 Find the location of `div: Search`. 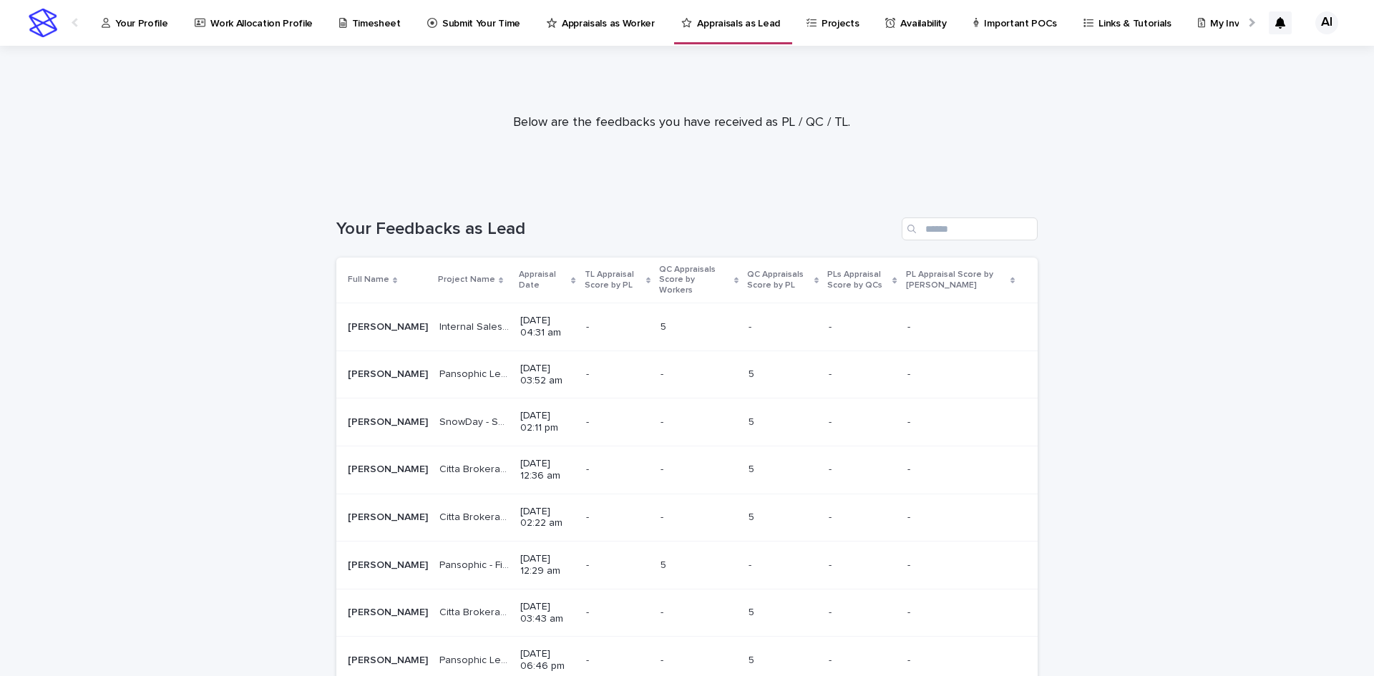

div: Search is located at coordinates (969, 229).